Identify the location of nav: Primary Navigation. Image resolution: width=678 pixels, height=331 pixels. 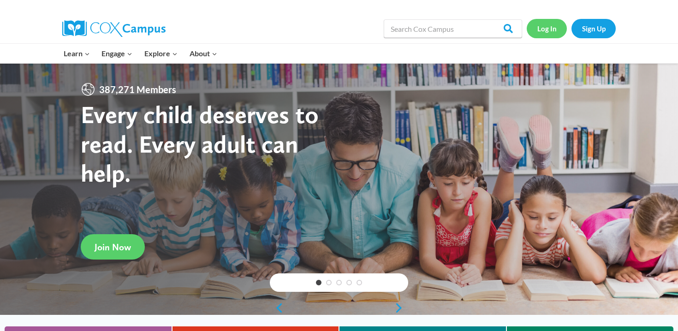
(140, 53).